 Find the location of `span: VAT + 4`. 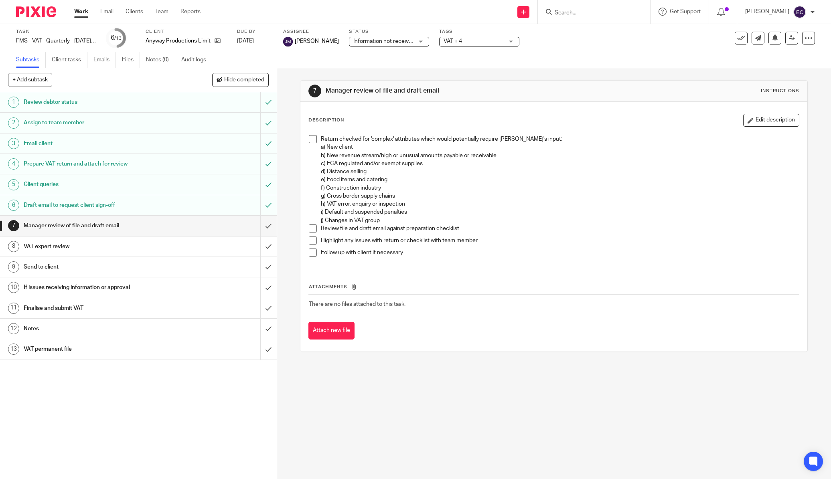

span: VAT + 4 is located at coordinates (453, 41).